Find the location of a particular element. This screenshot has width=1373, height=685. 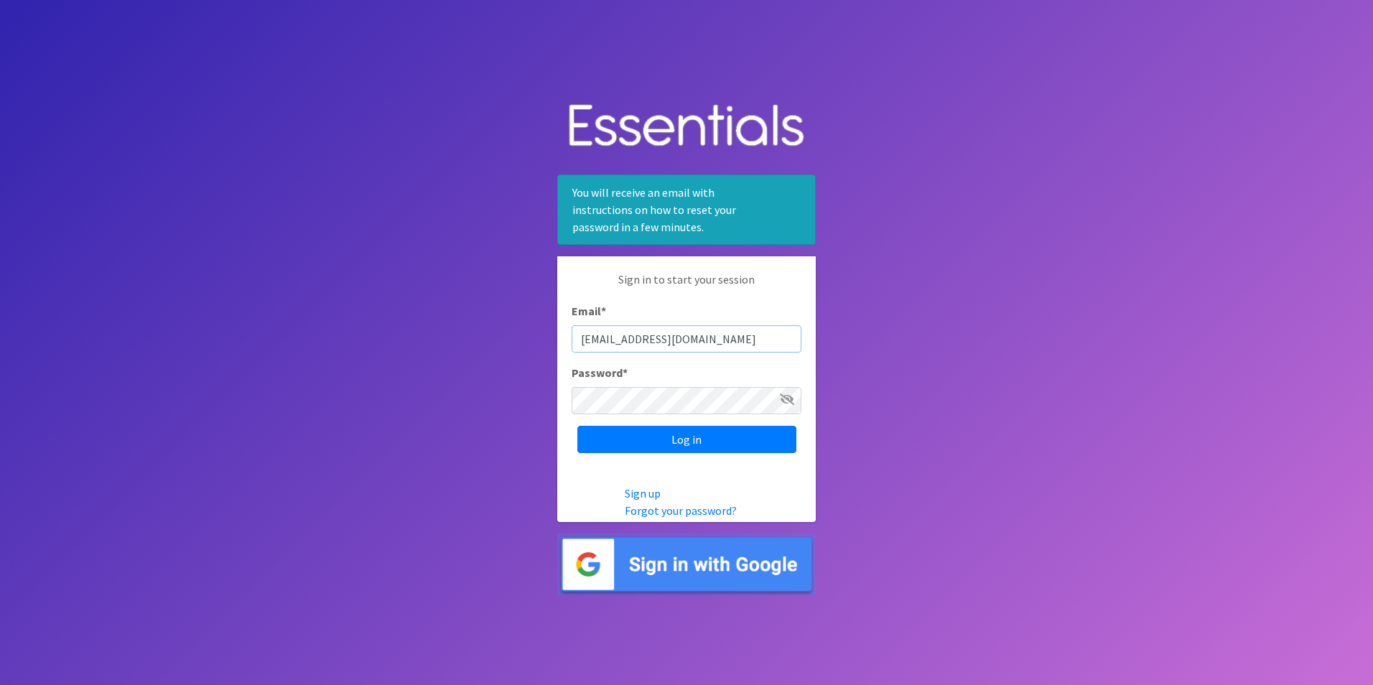

img: Human Essentials is located at coordinates (687, 126).